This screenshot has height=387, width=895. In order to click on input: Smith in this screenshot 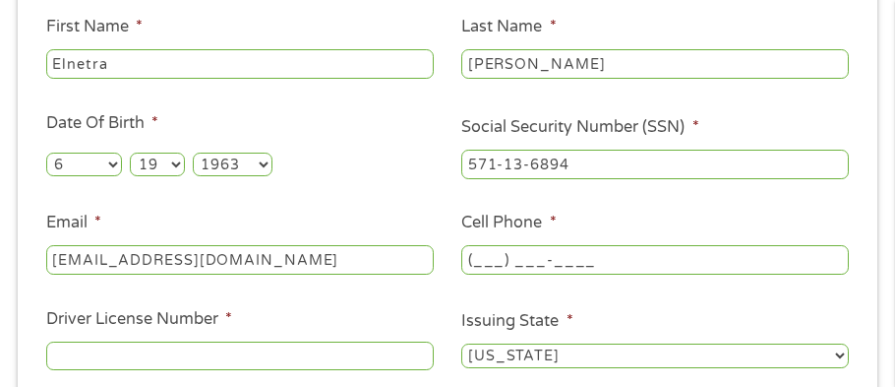, I will do `click(655, 64)`.